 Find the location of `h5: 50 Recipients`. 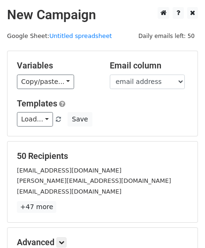

h5: 50 Recipients is located at coordinates (102, 156).